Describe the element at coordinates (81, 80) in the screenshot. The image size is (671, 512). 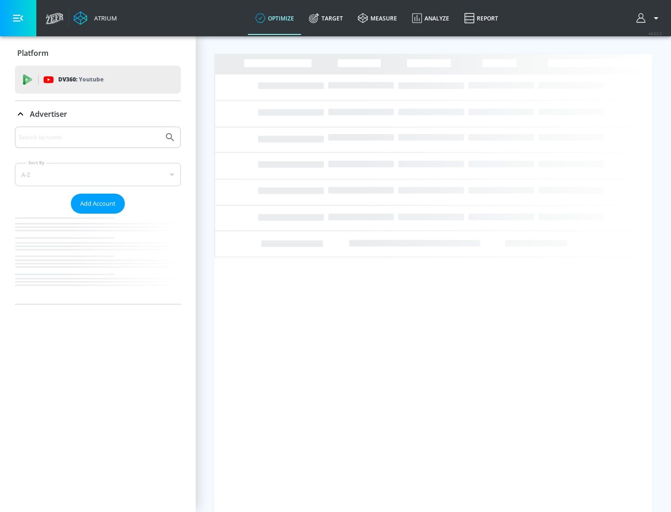
I see `p: DV360:` at that location.